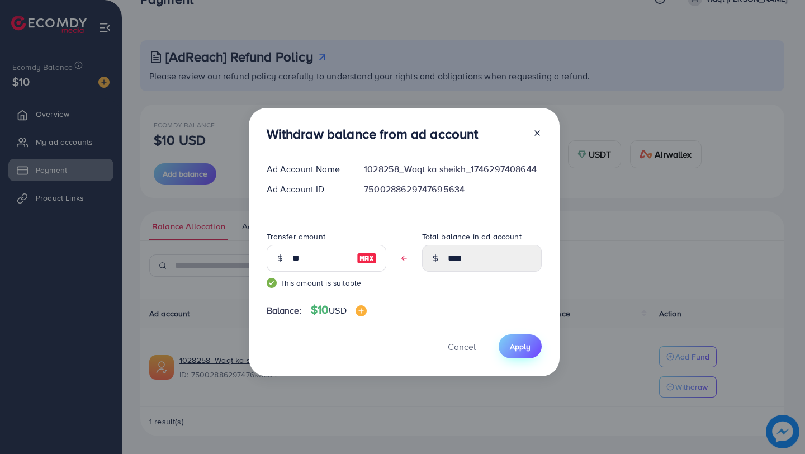 This screenshot has height=454, width=805. Describe the element at coordinates (520, 346) in the screenshot. I see `button: Apply` at that location.